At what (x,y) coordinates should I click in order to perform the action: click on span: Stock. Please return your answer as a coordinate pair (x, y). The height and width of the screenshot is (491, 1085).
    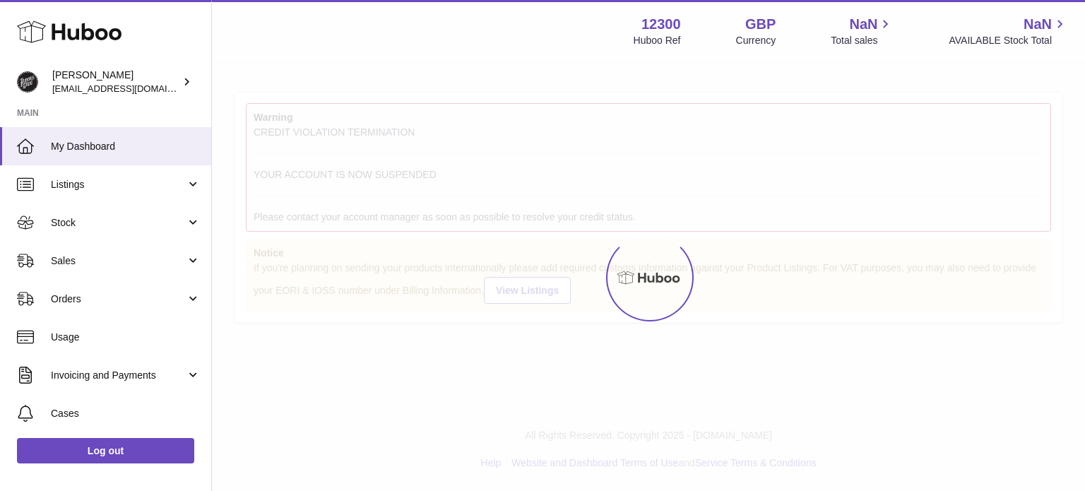
    Looking at the image, I should click on (118, 223).